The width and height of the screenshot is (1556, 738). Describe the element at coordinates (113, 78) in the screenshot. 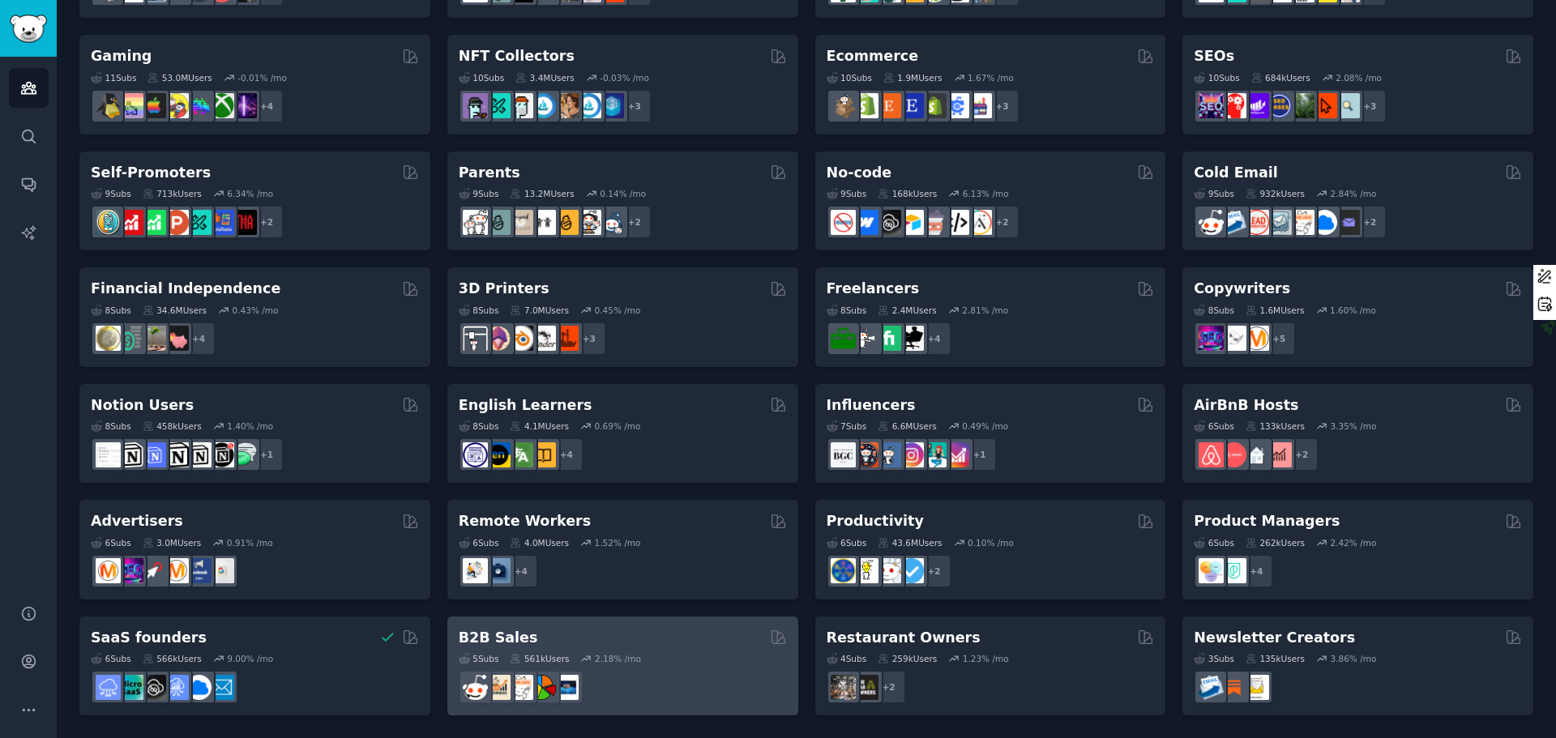

I see `div: 11 Sub s` at that location.